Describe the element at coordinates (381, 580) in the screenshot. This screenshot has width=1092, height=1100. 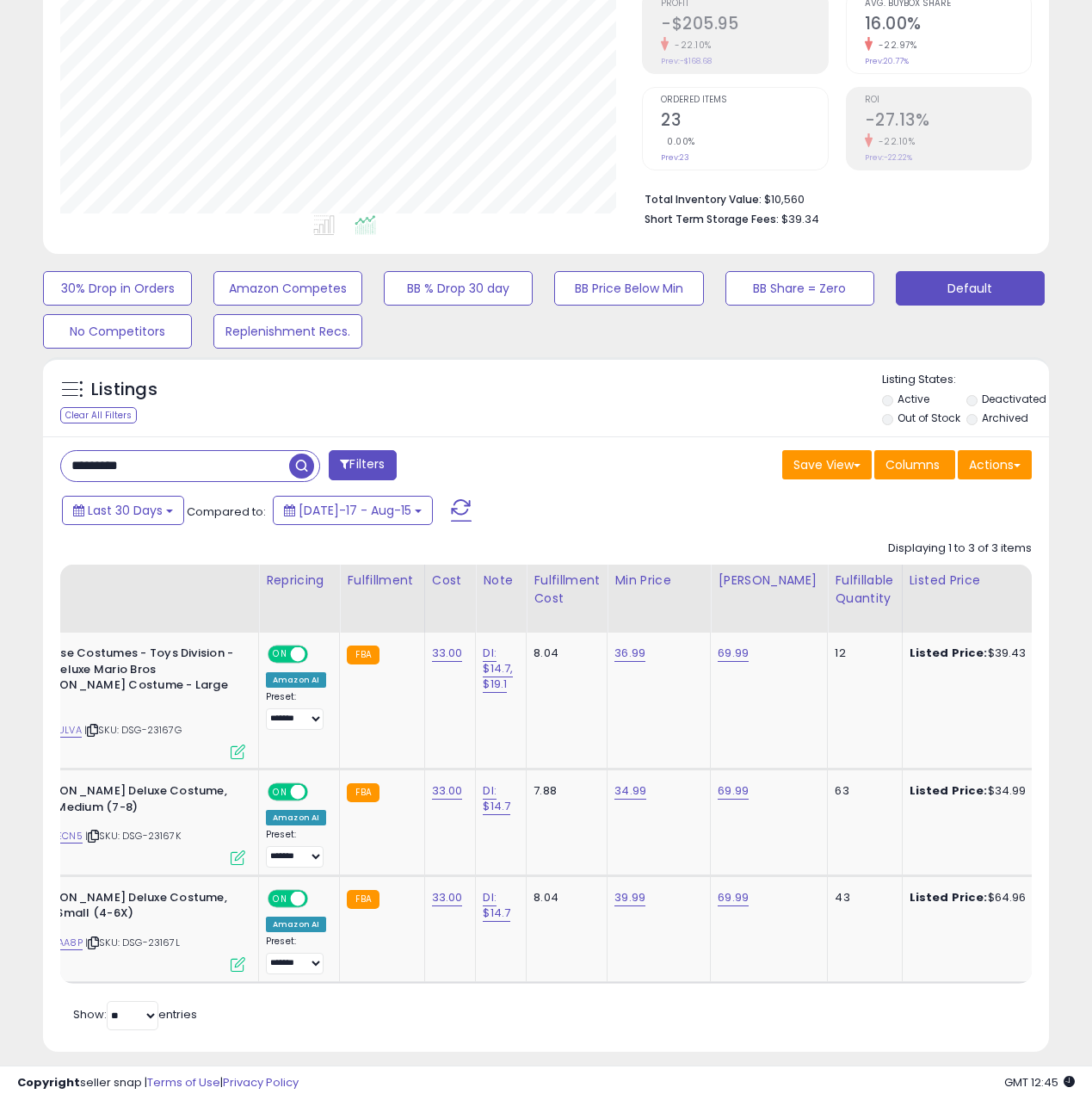
I see `div: Fulfillment` at that location.